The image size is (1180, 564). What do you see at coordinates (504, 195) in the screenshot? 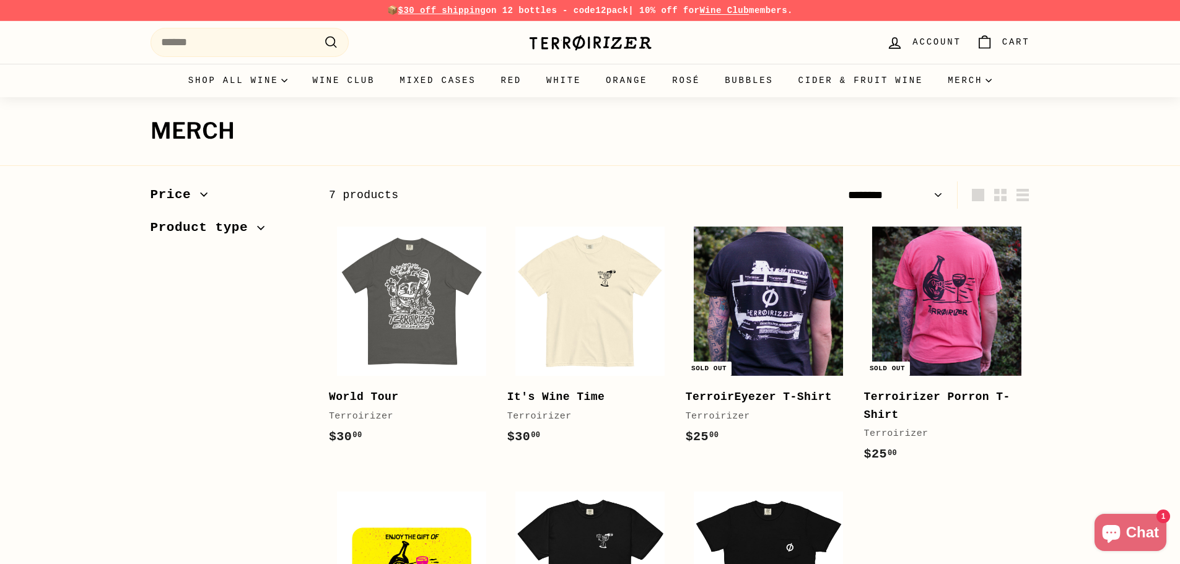
I see `div: 7 products` at bounding box center [504, 195].